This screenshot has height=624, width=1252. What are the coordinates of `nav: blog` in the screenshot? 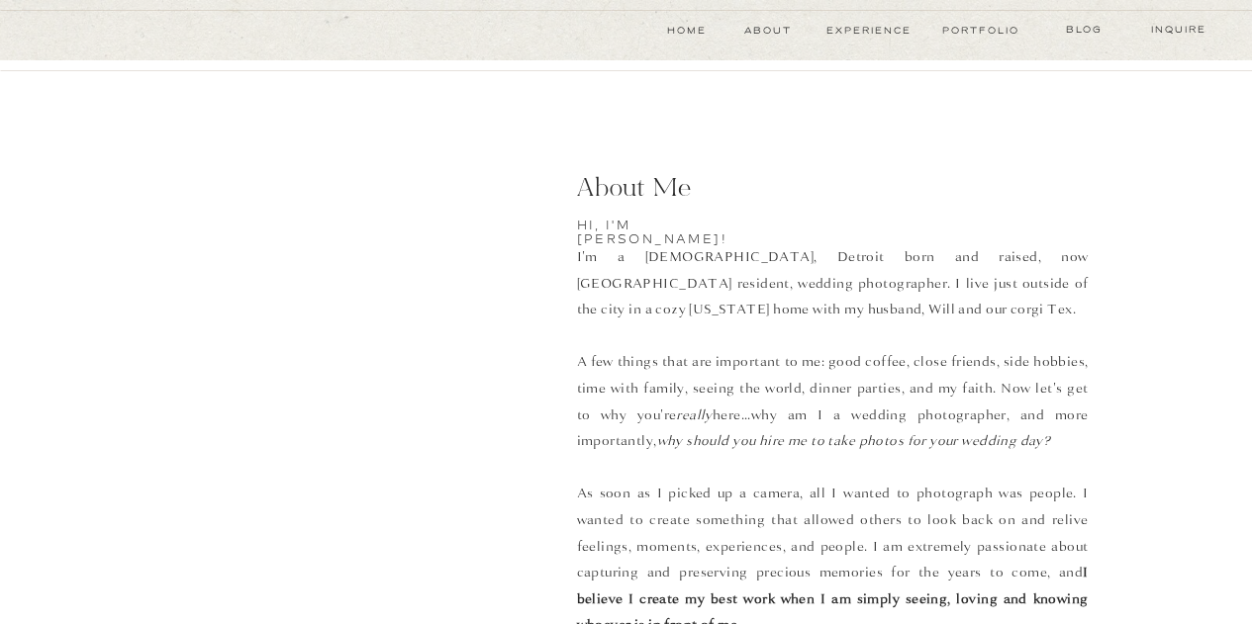 It's located at (1084, 30).